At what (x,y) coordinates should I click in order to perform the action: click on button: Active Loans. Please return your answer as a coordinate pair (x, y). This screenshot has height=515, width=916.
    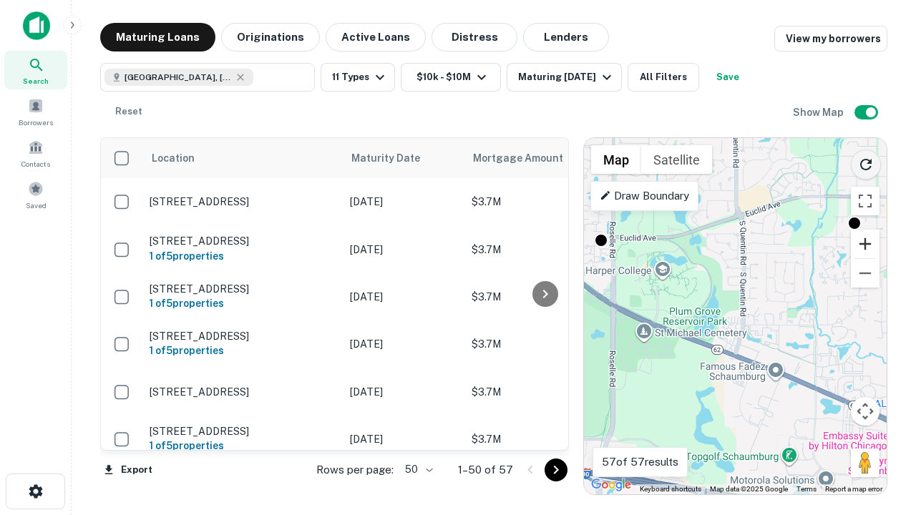
    Looking at the image, I should click on (376, 37).